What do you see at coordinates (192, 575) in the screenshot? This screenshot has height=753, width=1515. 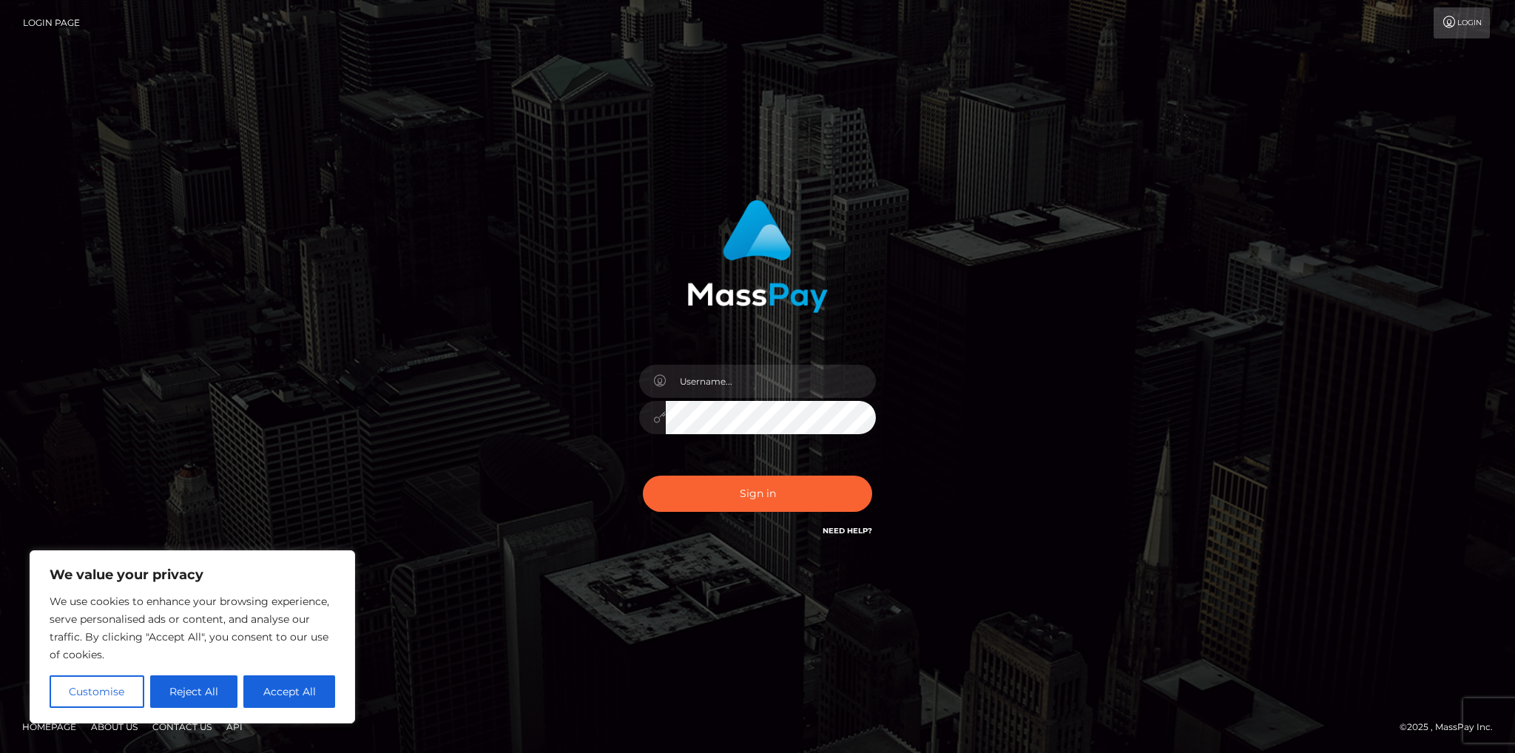 I see `p: We value your privacy` at bounding box center [192, 575].